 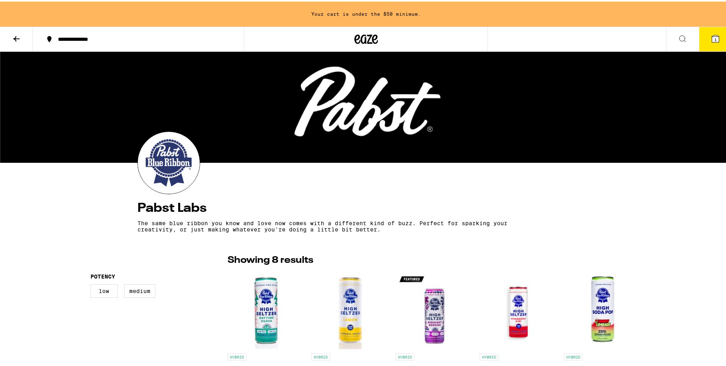 I want to click on img: Pabst Labs - Midnight Berries 10:3:2 High Seltzer, so click(x=434, y=308).